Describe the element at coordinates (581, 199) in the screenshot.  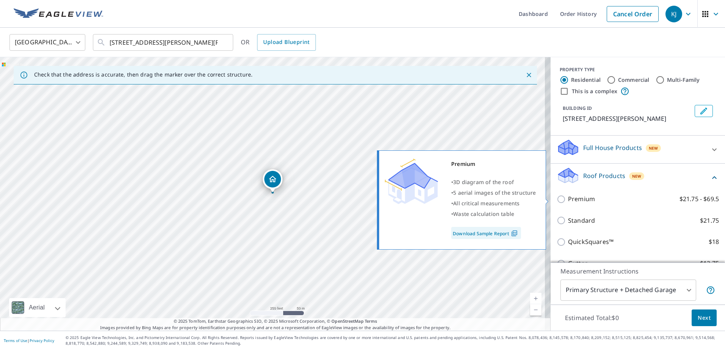
I see `p: Premium` at that location.